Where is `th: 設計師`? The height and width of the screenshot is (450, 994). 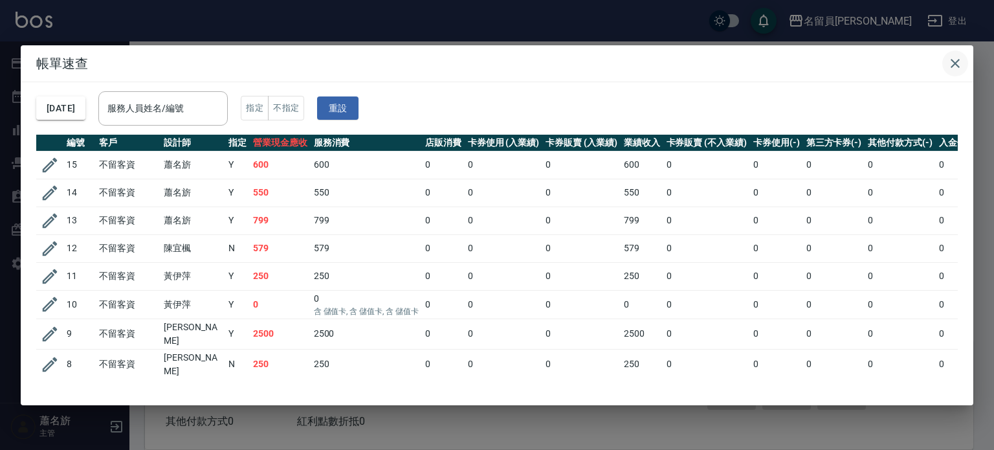
th: 設計師 is located at coordinates (193, 143).